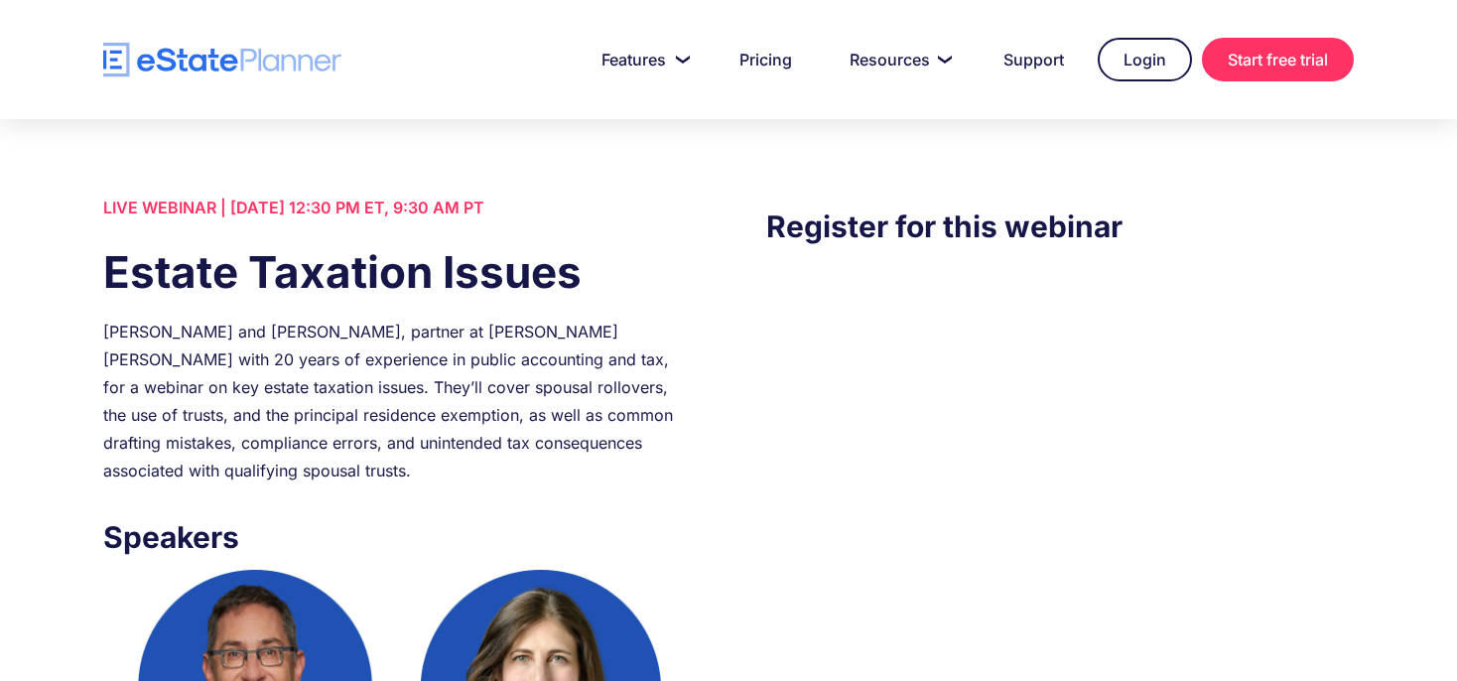  What do you see at coordinates (765, 60) in the screenshot?
I see `a: Pricing` at bounding box center [765, 60].